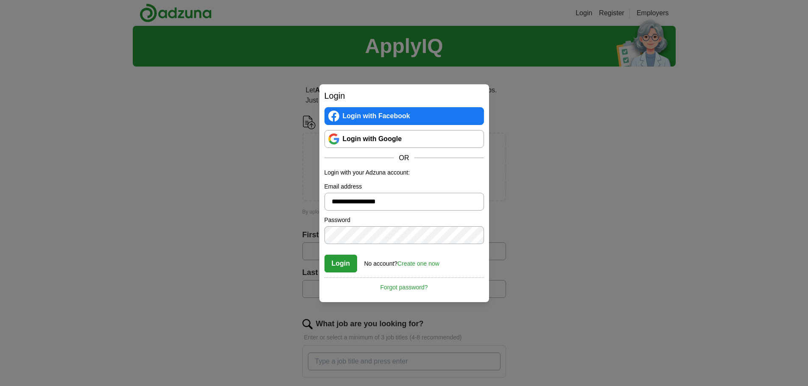 This screenshot has height=386, width=808. What do you see at coordinates (404, 187) in the screenshot?
I see `label: Email address` at bounding box center [404, 187].